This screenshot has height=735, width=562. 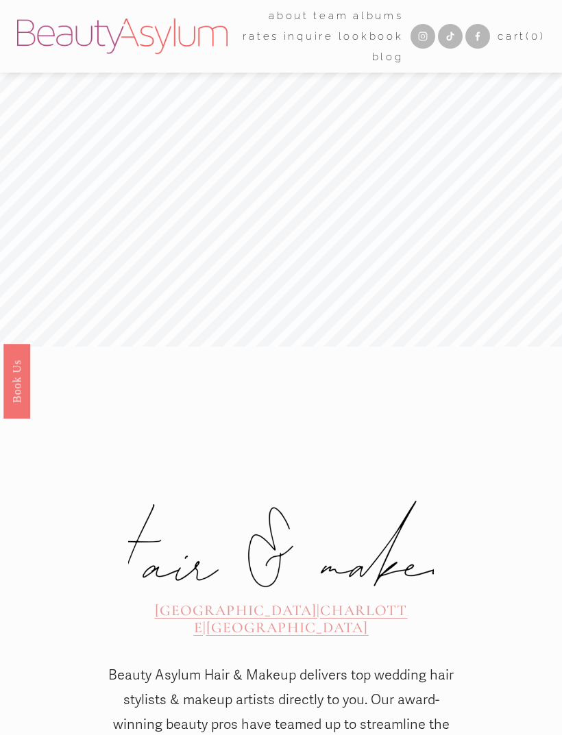 I want to click on a: Lookbook, so click(x=371, y=36).